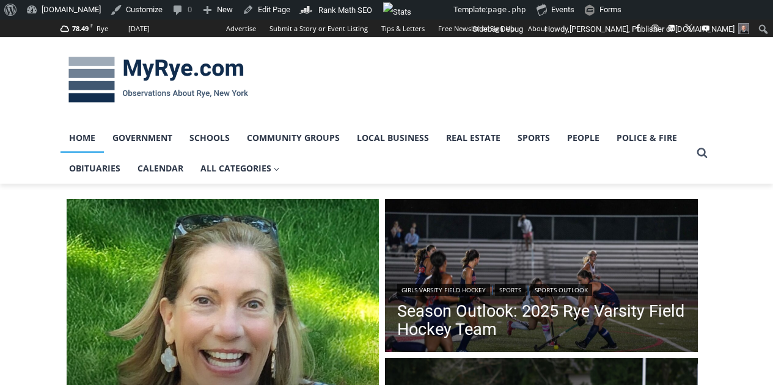 This screenshot has width=773, height=385. I want to click on a: Local Business, so click(393, 138).